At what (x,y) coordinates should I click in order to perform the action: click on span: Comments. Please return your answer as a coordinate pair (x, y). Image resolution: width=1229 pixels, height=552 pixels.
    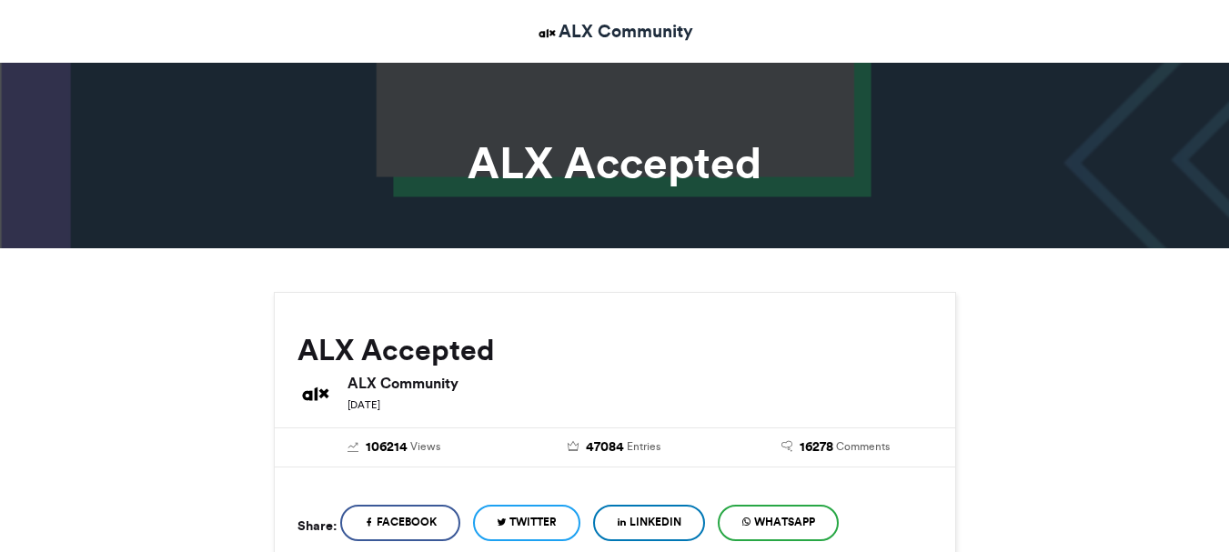
    Looking at the image, I should click on (863, 447).